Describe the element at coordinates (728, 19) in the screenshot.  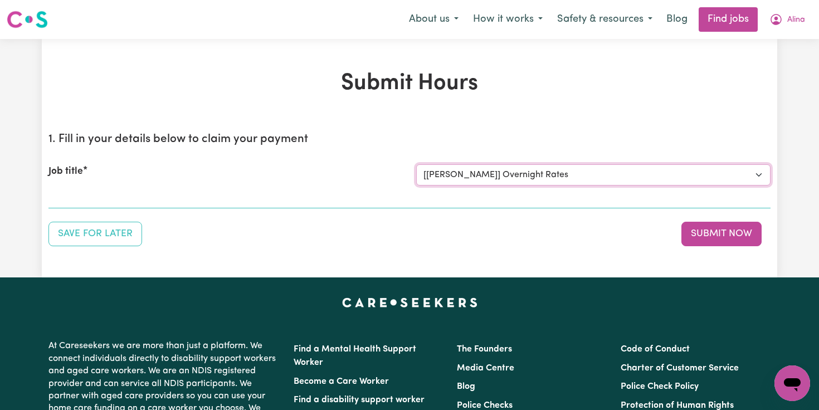
I see `a: Find jobs` at that location.